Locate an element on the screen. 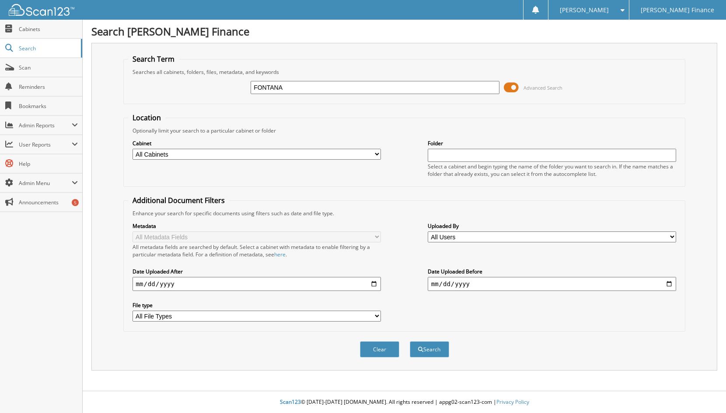 This screenshot has height=413, width=726. a: Privacy Policy is located at coordinates (512, 401).